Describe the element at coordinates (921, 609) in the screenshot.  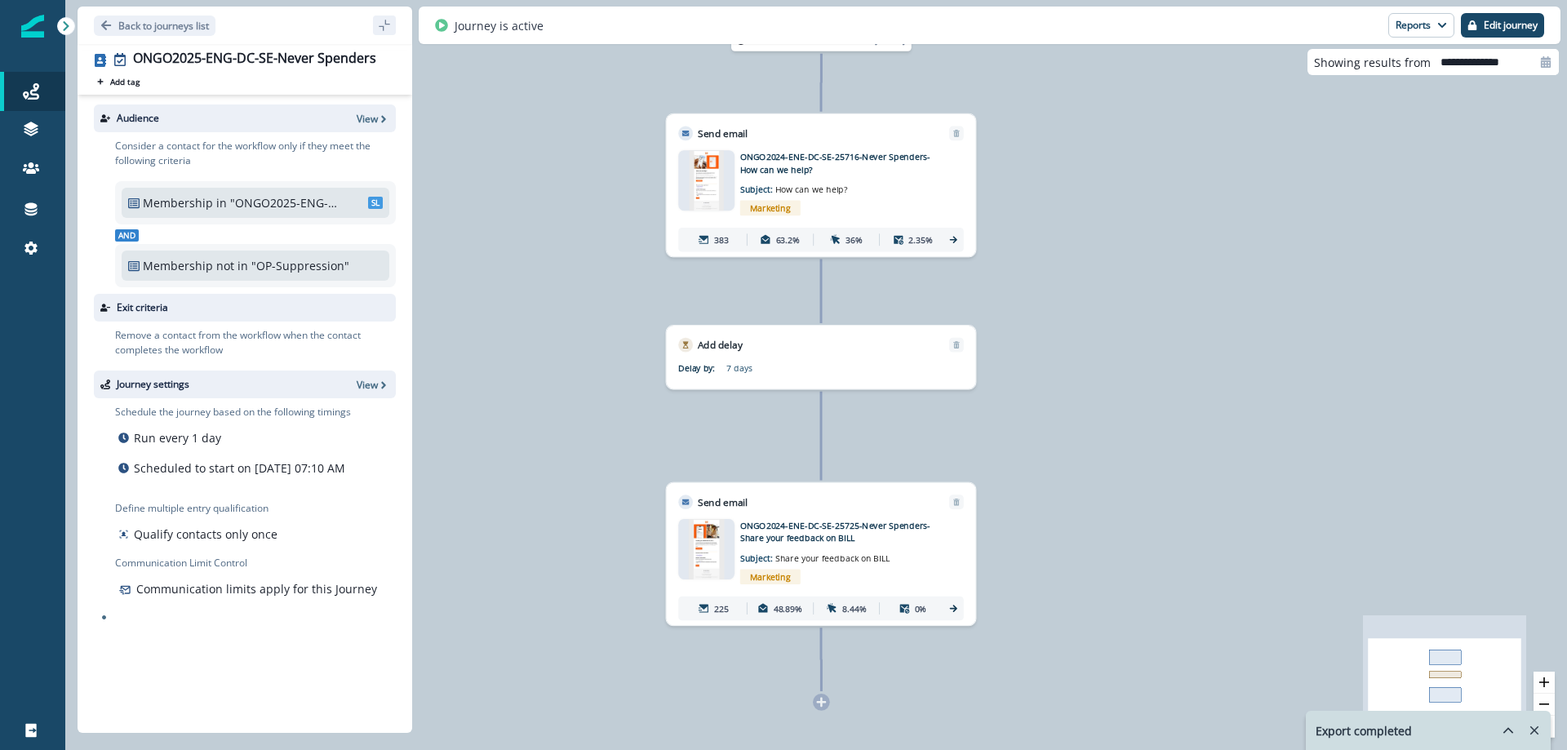
I see `p: 0%` at that location.